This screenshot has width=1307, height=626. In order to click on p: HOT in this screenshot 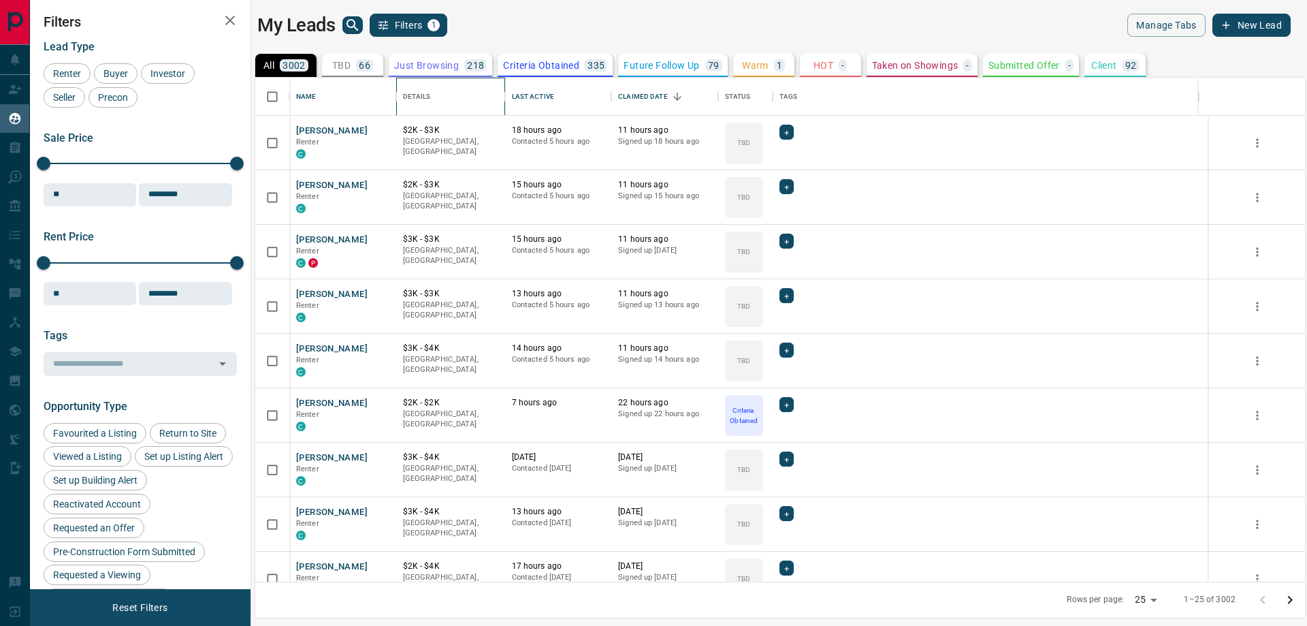, I will do `click(823, 65)`.